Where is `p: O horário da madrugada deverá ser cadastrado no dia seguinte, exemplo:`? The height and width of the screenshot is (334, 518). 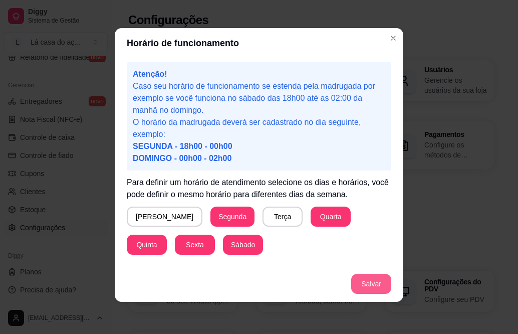
p: O horário da madrugada deverá ser cadastrado no dia seguinte, exemplo: is located at coordinates (259, 140).